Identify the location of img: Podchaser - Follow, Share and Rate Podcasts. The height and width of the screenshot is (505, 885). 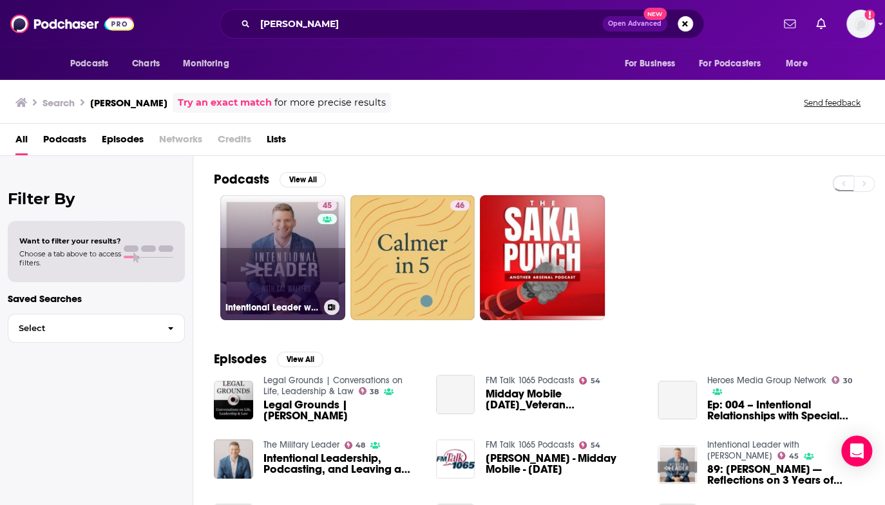
(72, 24).